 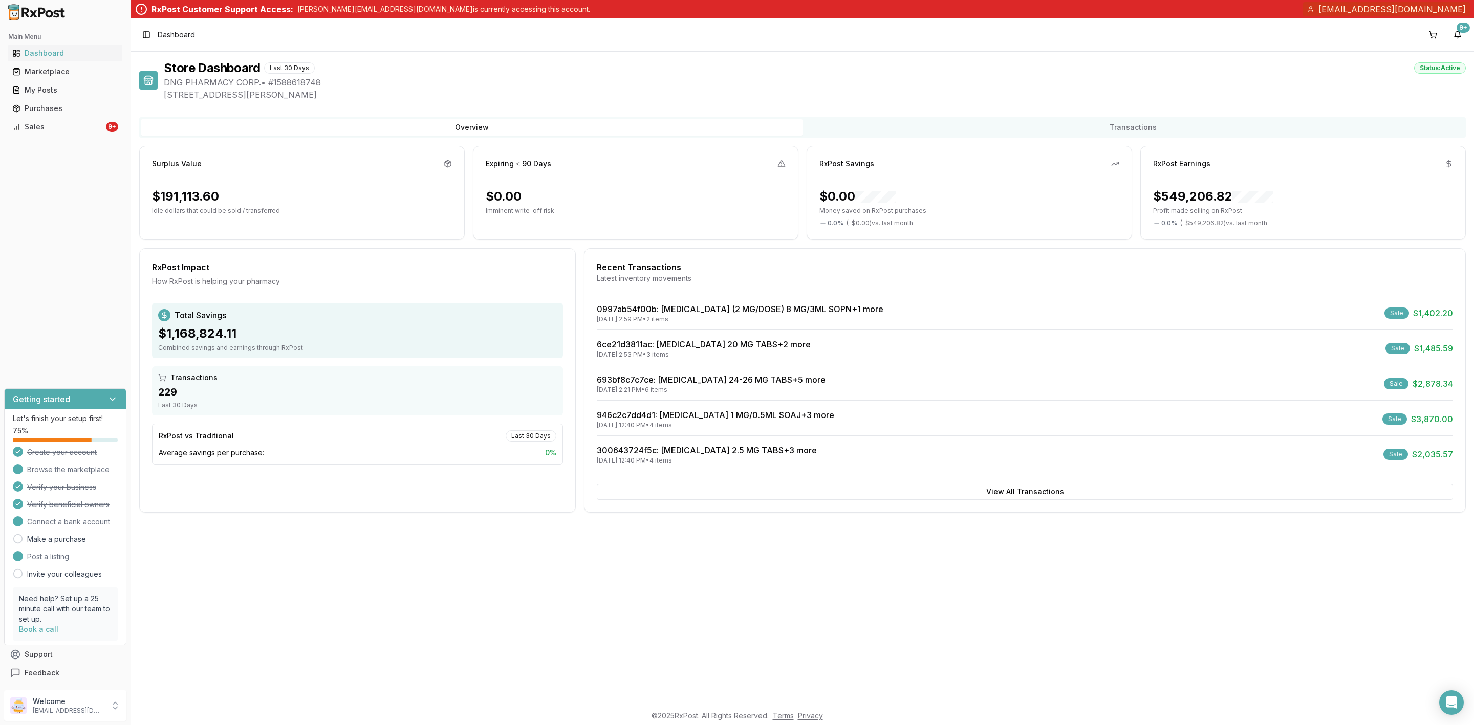 What do you see at coordinates (65, 72) in the screenshot?
I see `a: Marketplace` at bounding box center [65, 72].